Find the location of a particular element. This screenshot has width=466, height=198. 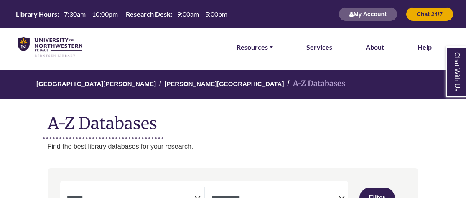

a: Chat 24/7 is located at coordinates (430, 14).